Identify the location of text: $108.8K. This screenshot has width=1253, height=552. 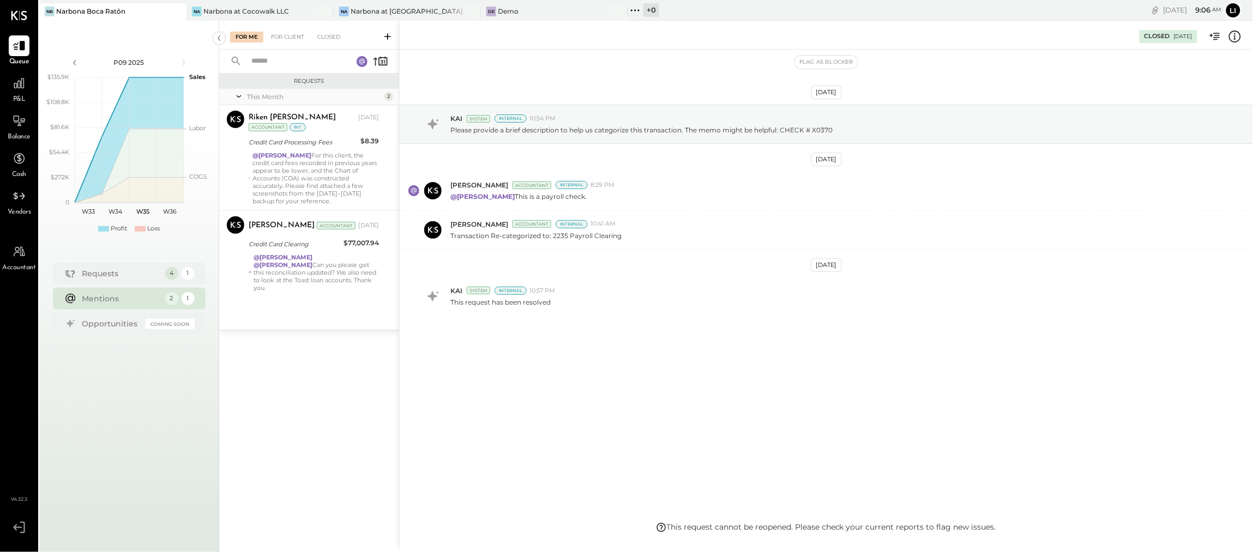
(58, 102).